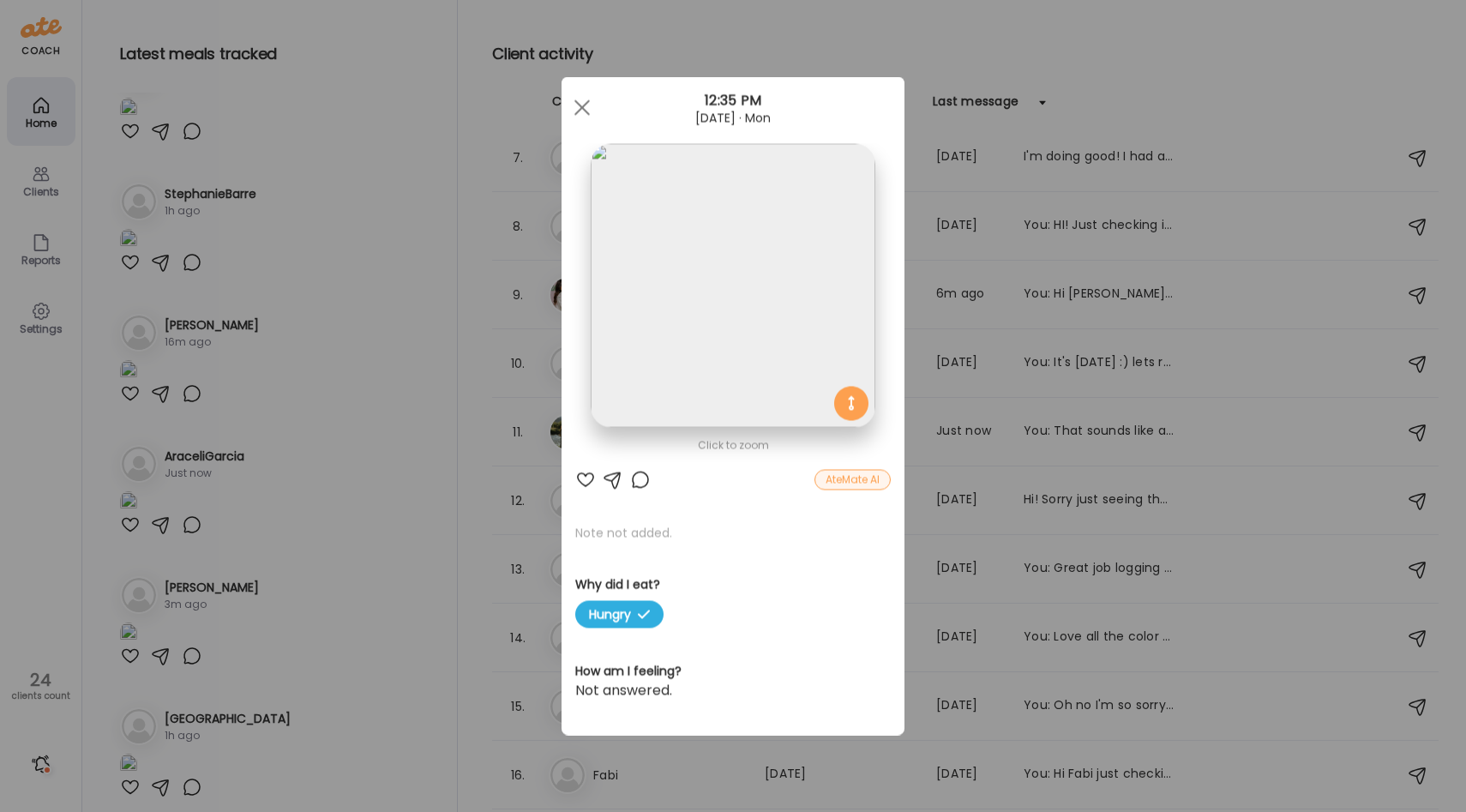 The height and width of the screenshot is (812, 1466). Describe the element at coordinates (619, 614) in the screenshot. I see `span: Hungry` at that location.